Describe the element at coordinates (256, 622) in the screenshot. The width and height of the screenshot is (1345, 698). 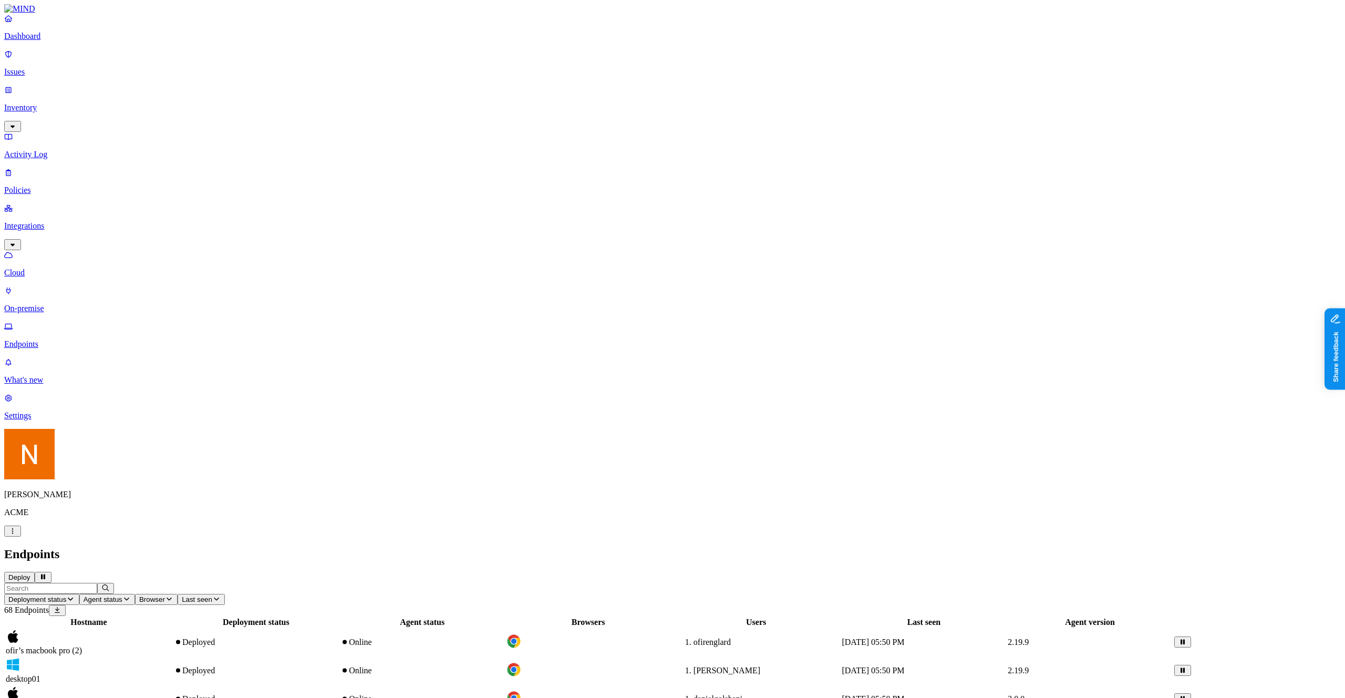
I see `div: Deployment status` at that location.